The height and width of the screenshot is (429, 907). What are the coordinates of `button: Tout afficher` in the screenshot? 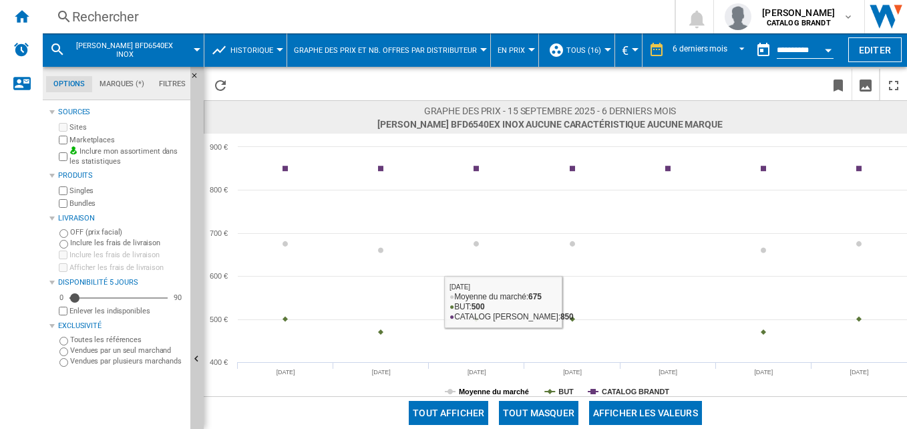 It's located at (448, 413).